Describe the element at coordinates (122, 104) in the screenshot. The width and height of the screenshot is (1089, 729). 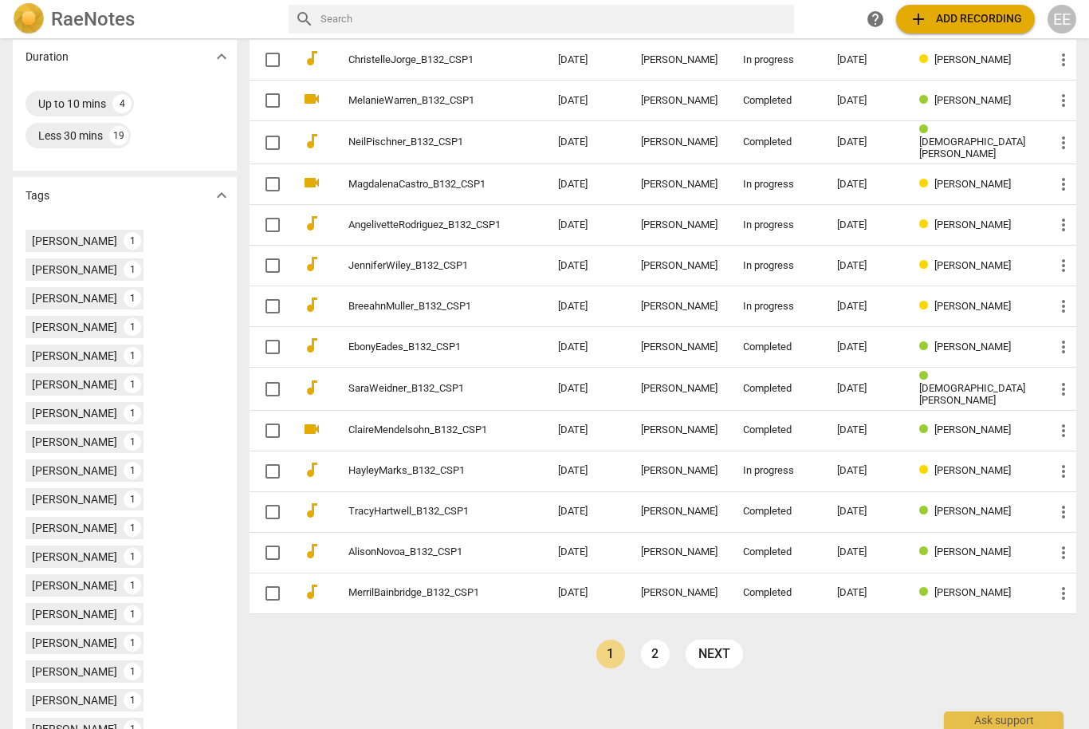
I see `div: 4` at that location.